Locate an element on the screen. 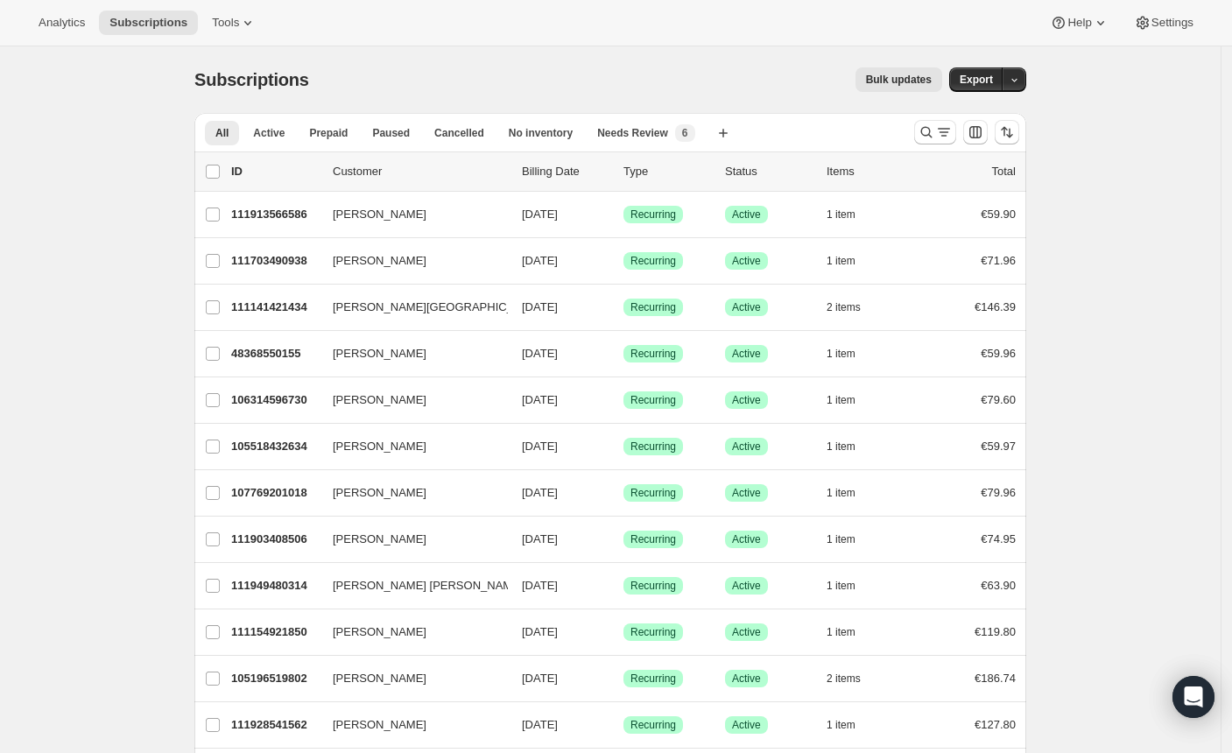 Image resolution: width=1232 pixels, height=753 pixels. span: €146.39 is located at coordinates (995, 306).